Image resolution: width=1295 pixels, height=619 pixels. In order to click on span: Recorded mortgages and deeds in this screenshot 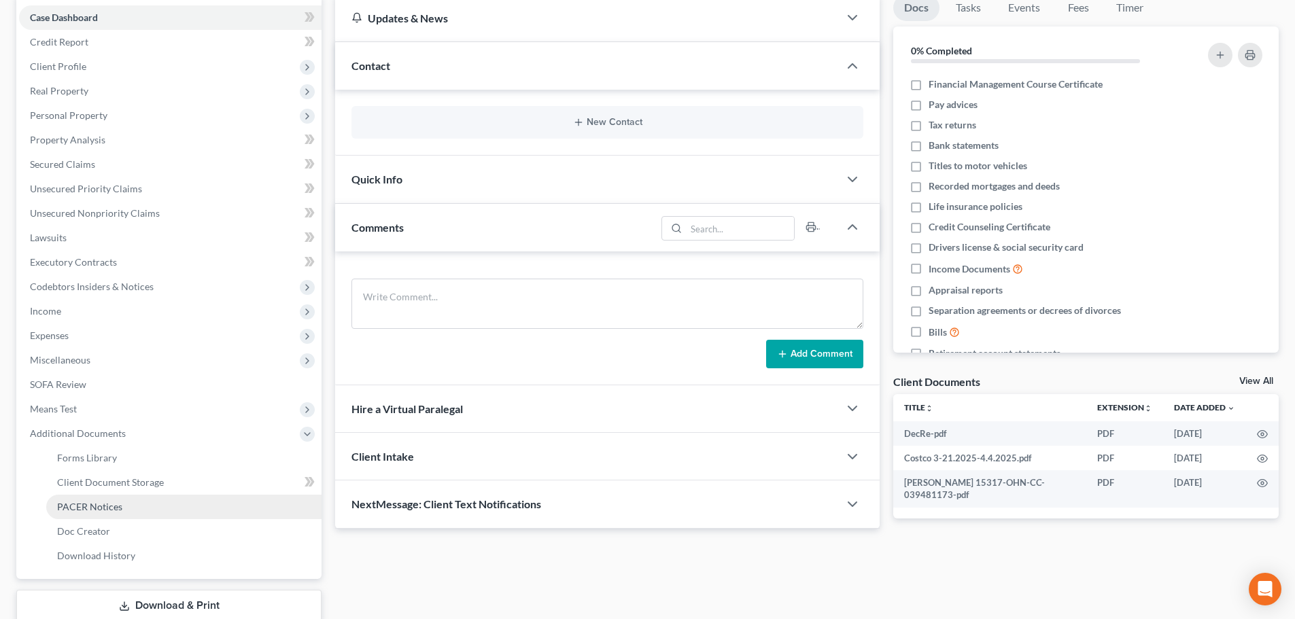, I will do `click(994, 186)`.